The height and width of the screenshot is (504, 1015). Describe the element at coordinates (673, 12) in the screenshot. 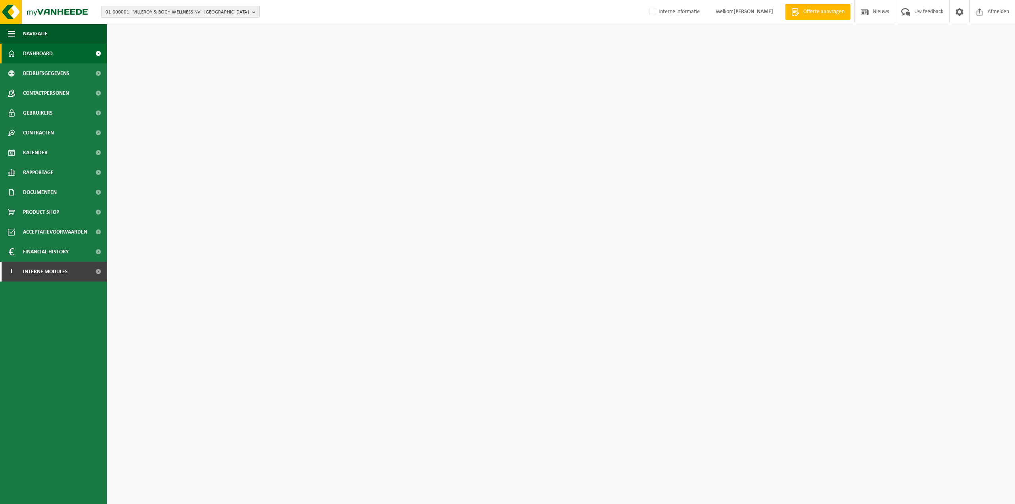

I see `label: Interne informatie` at that location.